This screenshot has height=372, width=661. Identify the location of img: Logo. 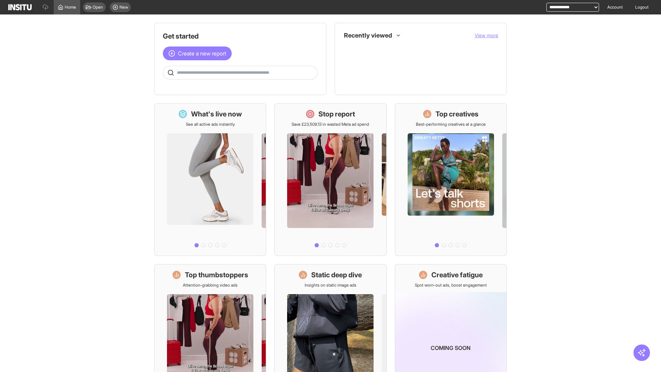
(20, 7).